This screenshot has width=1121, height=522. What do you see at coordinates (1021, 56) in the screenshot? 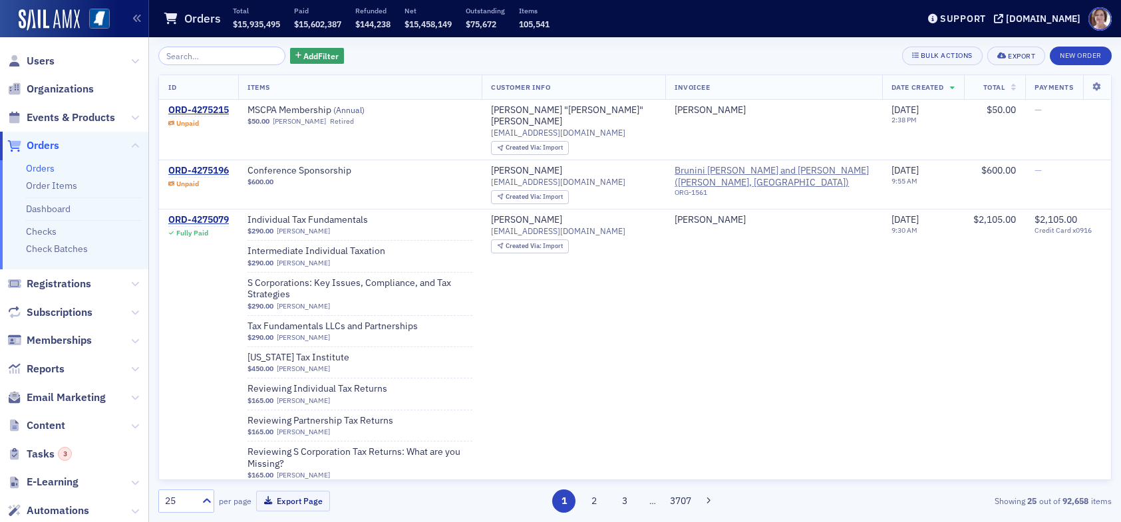
I see `div: Export` at bounding box center [1021, 56].